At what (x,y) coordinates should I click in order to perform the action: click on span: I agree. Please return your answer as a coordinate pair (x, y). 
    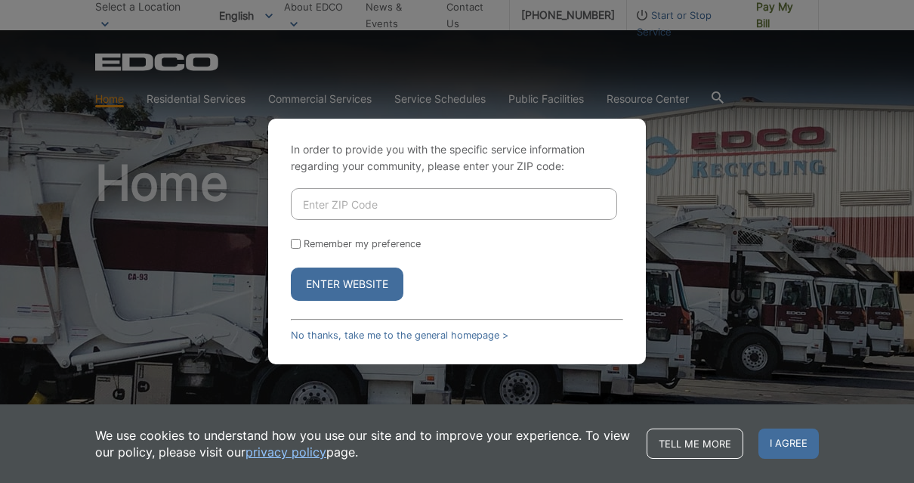
    Looking at the image, I should click on (789, 443).